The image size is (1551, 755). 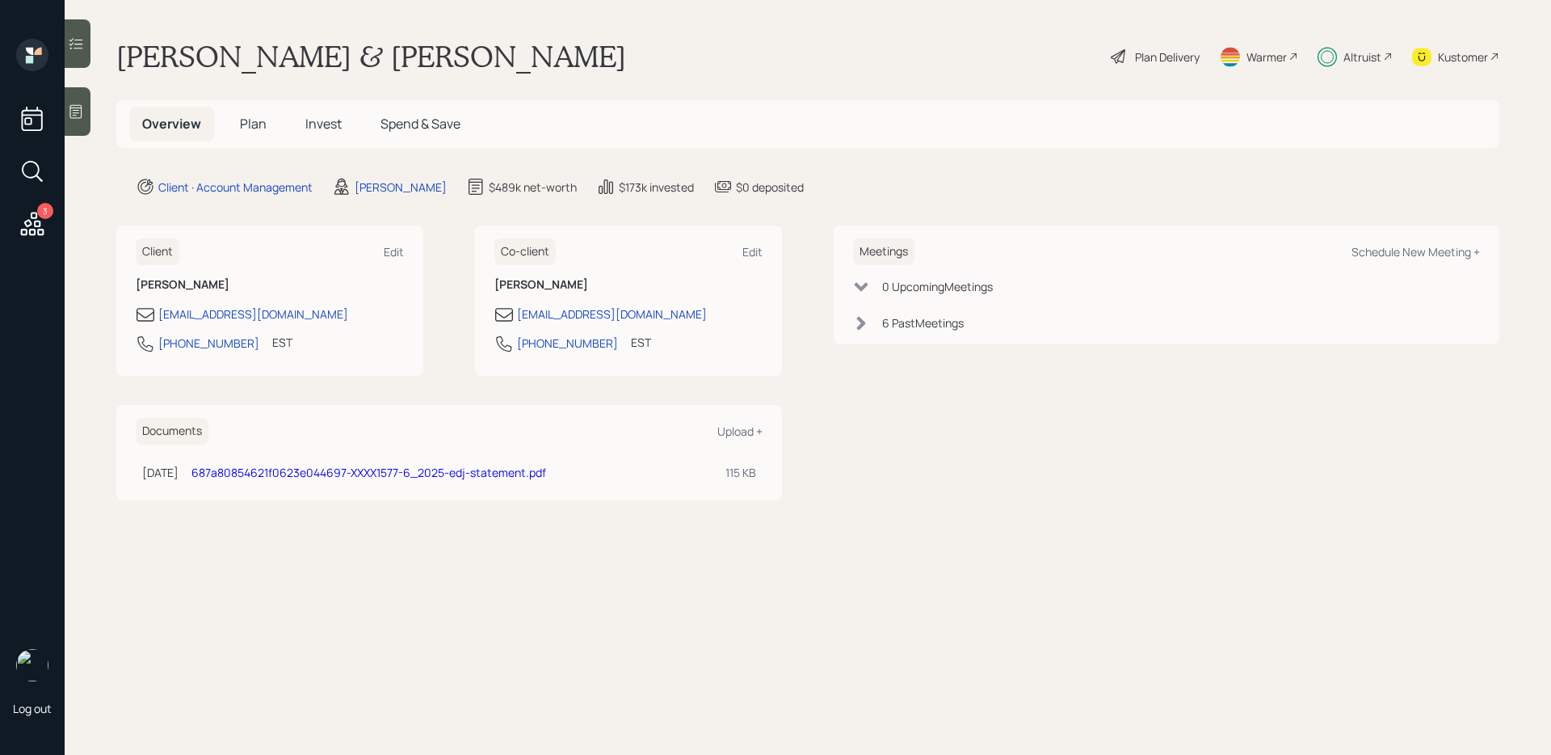 What do you see at coordinates (923, 322) in the screenshot?
I see `div: 6 Past Meeting s` at bounding box center [923, 322].